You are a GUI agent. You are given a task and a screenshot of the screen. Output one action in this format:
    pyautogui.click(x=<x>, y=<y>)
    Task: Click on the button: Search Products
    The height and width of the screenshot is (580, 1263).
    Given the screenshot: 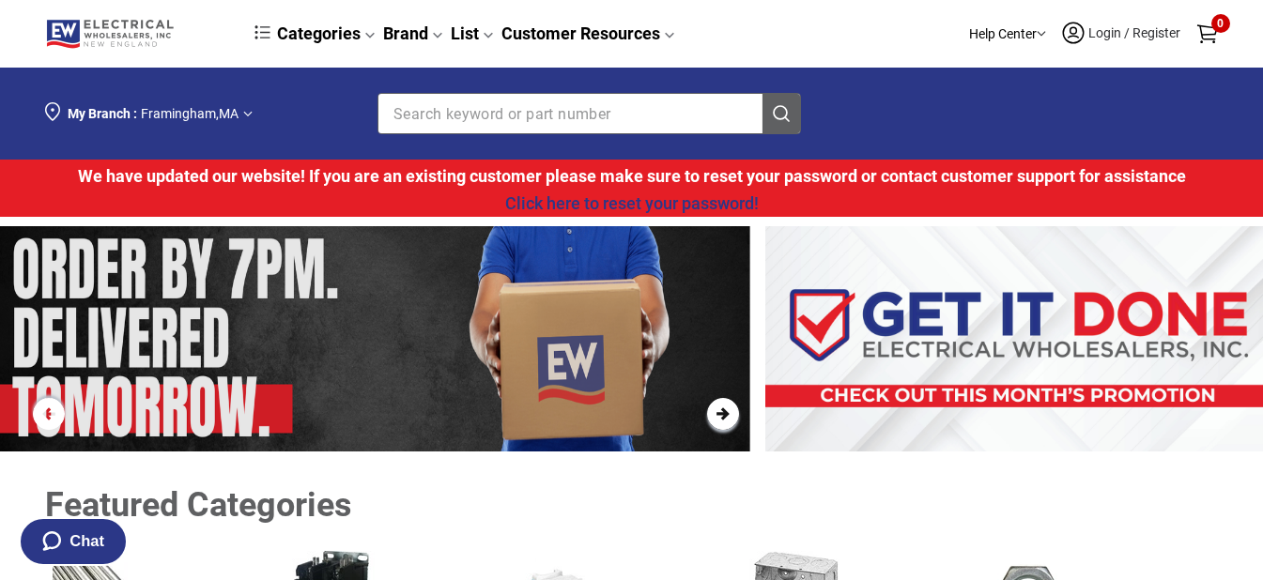 What is the action you would take?
    pyautogui.click(x=781, y=114)
    